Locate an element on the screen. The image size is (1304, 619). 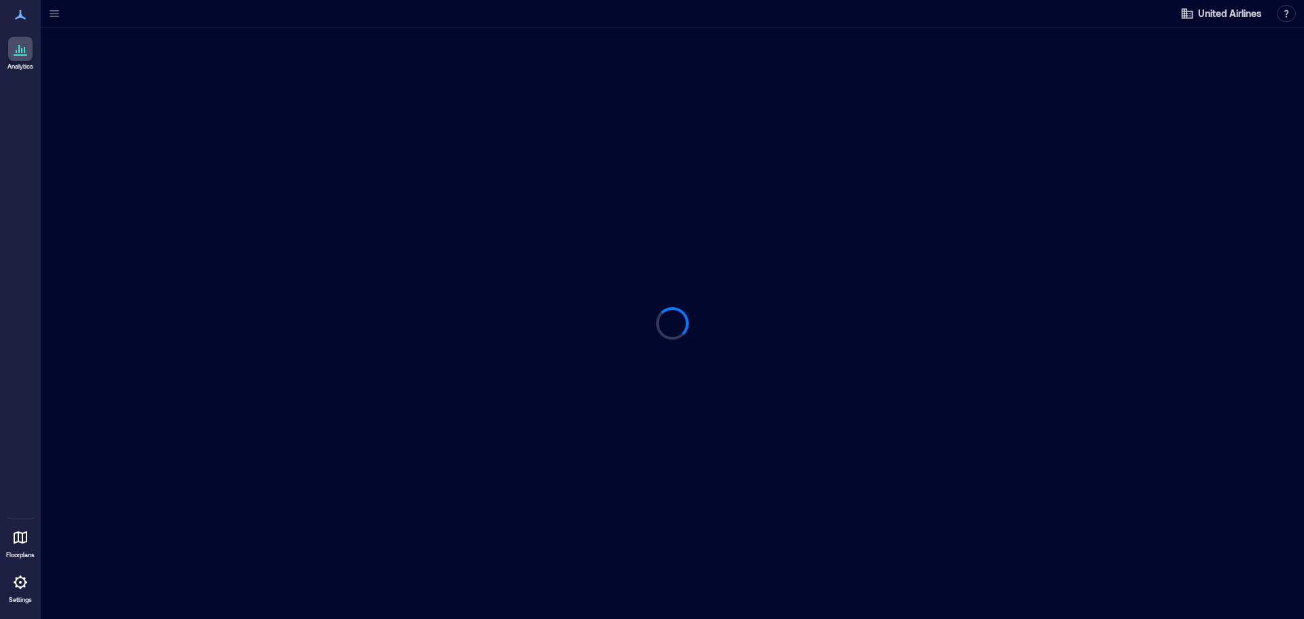
a: Settings is located at coordinates (20, 587).